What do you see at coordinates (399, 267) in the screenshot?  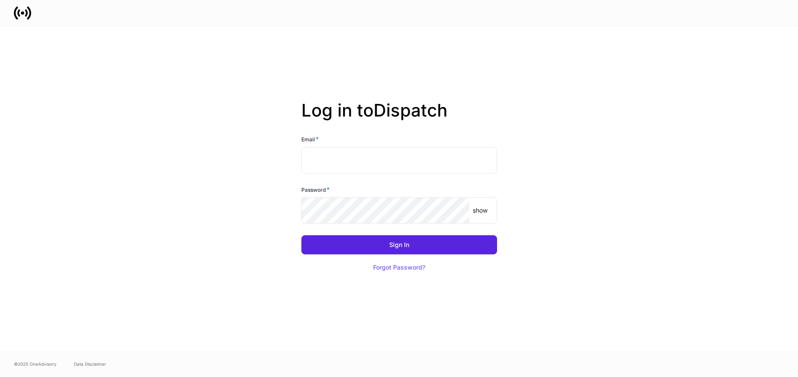 I see `button: Forgot Password?` at bounding box center [399, 267].